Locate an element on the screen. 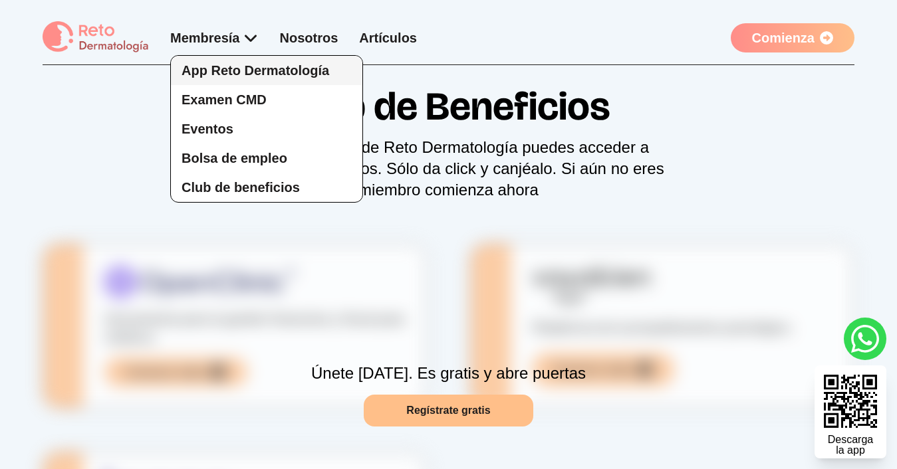 The image size is (897, 469). h1: Club de Beneficios is located at coordinates (448, 96).